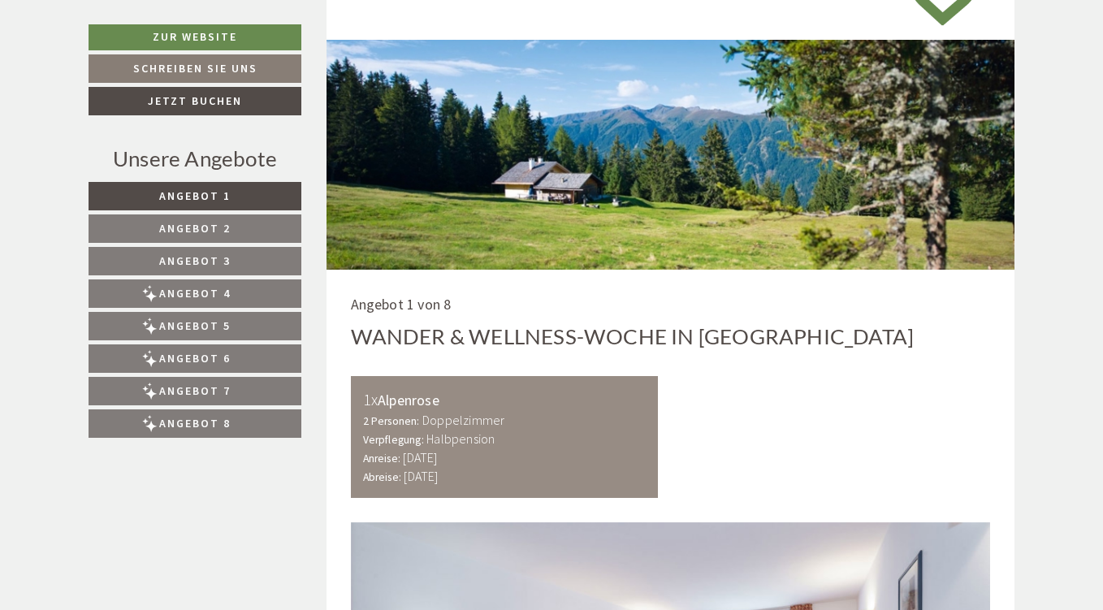 The image size is (1103, 610). Describe the element at coordinates (391, 421) in the screenshot. I see `small: 2 Personen:` at that location.